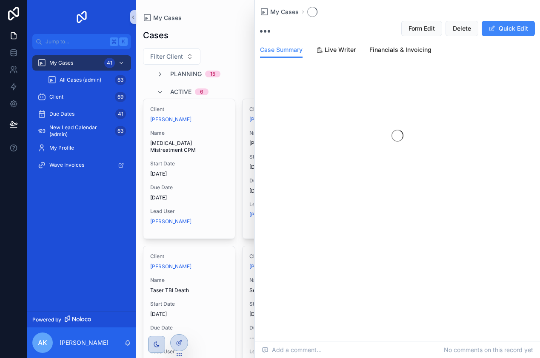 The image size is (540, 358). I want to click on span: All Cases (admin), so click(80, 80).